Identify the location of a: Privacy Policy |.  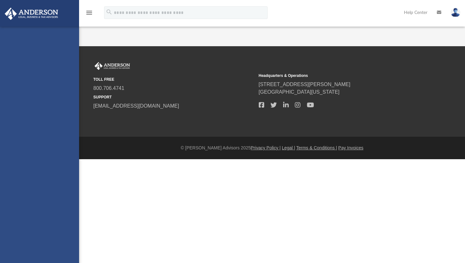
(266, 148).